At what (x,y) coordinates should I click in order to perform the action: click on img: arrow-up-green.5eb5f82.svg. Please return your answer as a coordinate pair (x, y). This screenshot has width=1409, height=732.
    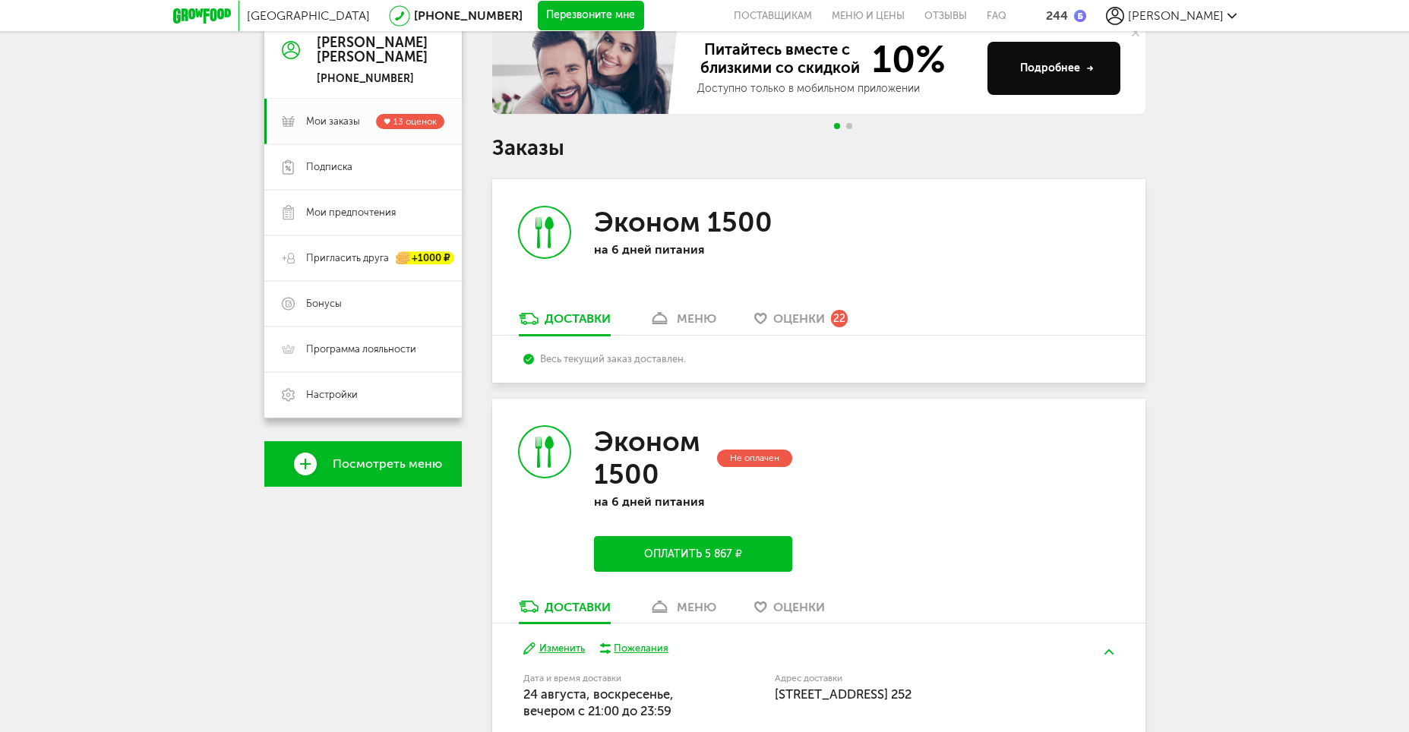
    Looking at the image, I should click on (1109, 652).